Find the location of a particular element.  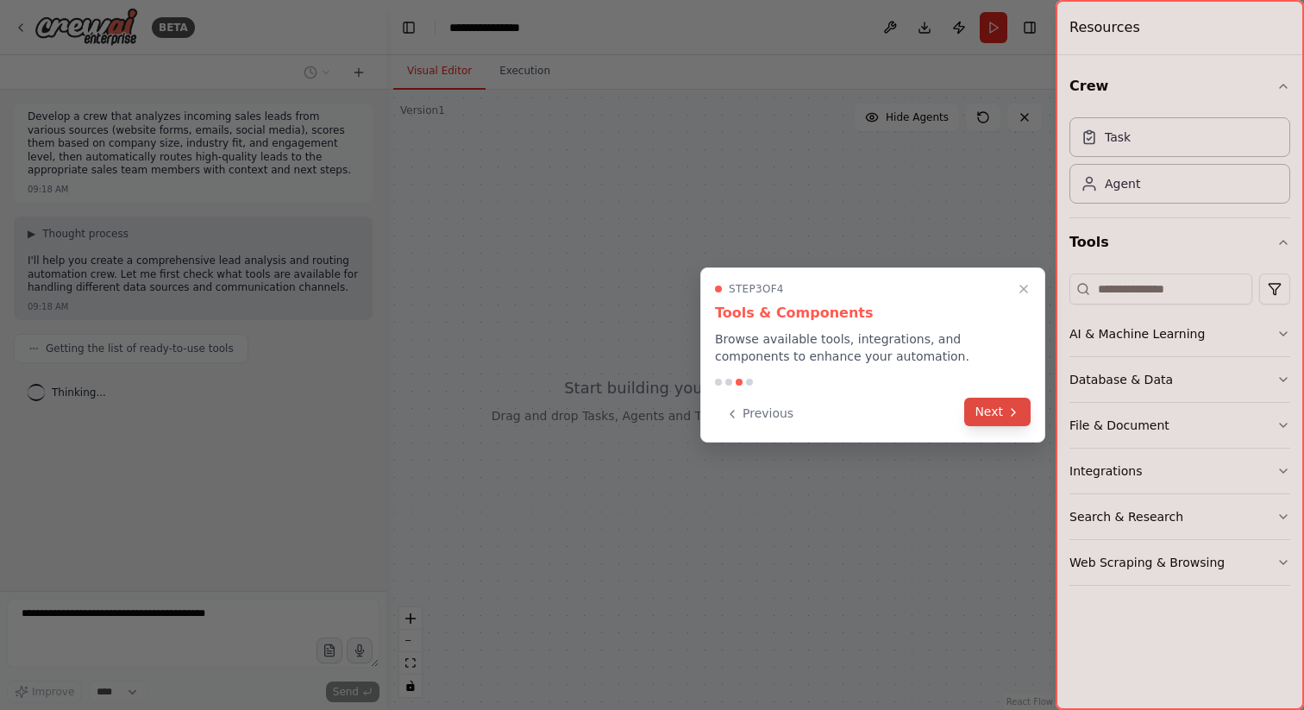

button: Previous is located at coordinates (759, 413).